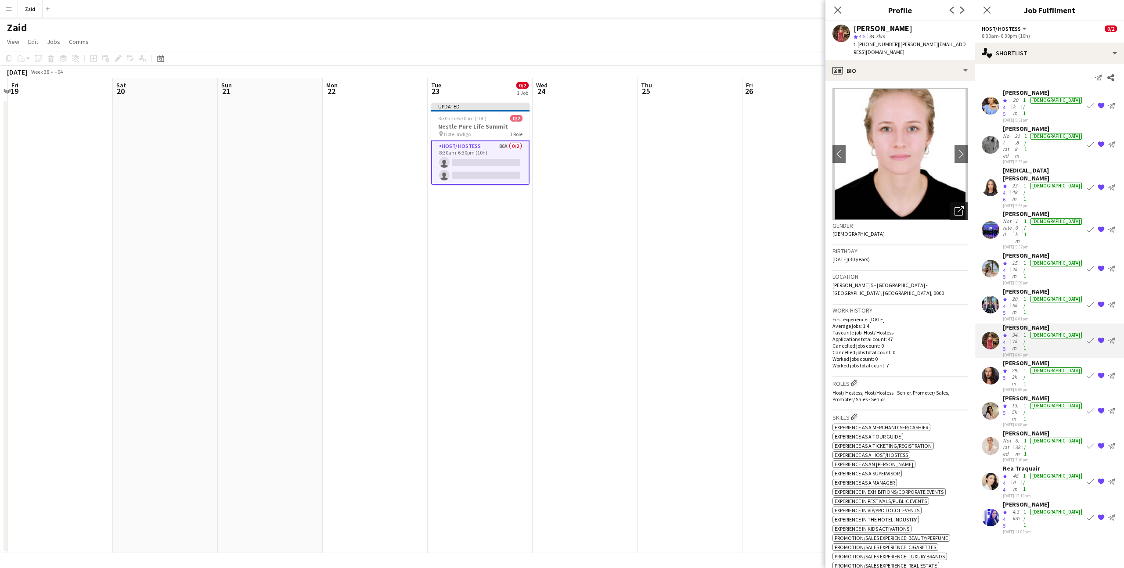 Image resolution: width=1124 pixels, height=568 pixels. What do you see at coordinates (1016, 192) in the screenshot?
I see `div: 23.4km` at bounding box center [1016, 192].